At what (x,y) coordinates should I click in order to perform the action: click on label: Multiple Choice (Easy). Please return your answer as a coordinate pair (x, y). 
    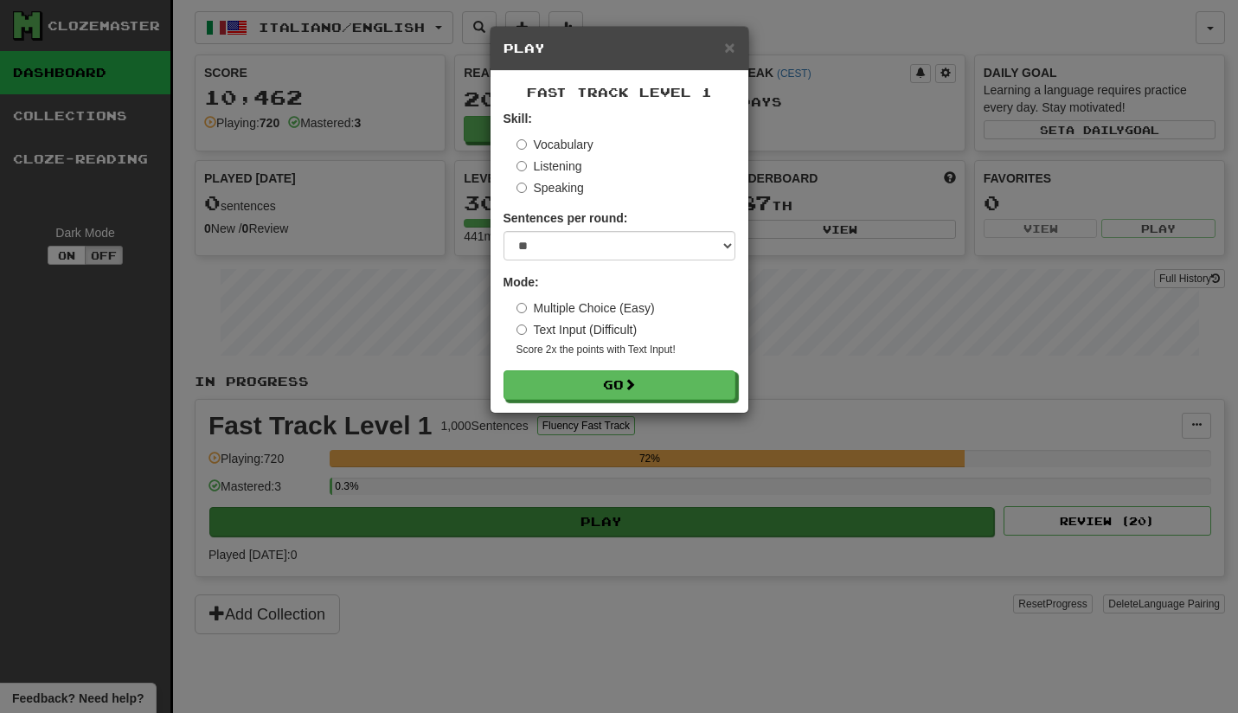
    Looking at the image, I should click on (586, 308).